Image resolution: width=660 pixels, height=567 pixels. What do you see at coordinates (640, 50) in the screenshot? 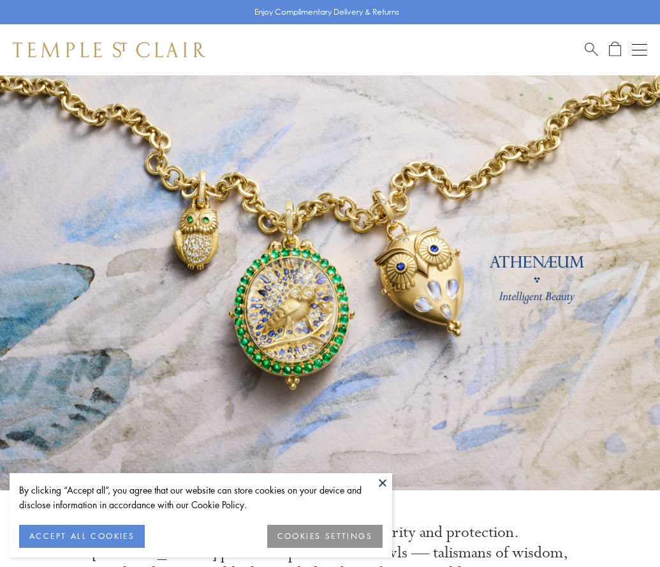
I see `button: Open navigation` at bounding box center [640, 50].